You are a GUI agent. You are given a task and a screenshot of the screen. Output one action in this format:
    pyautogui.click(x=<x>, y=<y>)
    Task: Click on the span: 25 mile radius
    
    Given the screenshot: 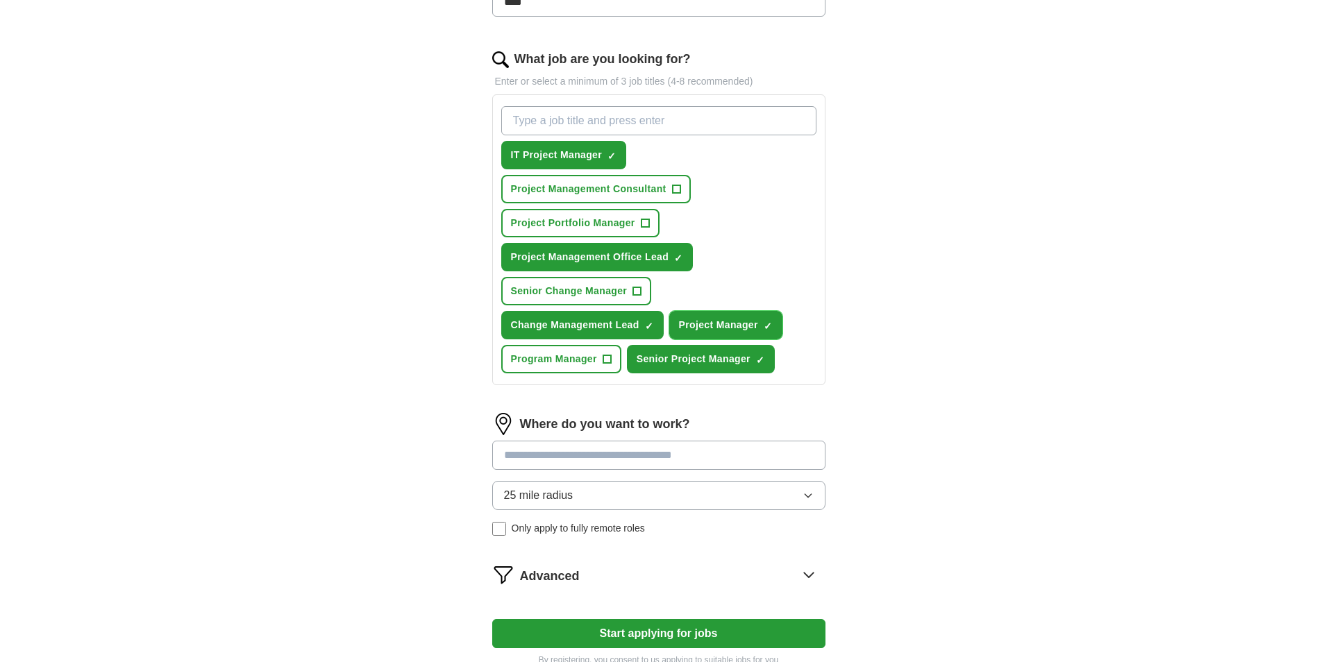 What is the action you would take?
    pyautogui.click(x=539, y=496)
    